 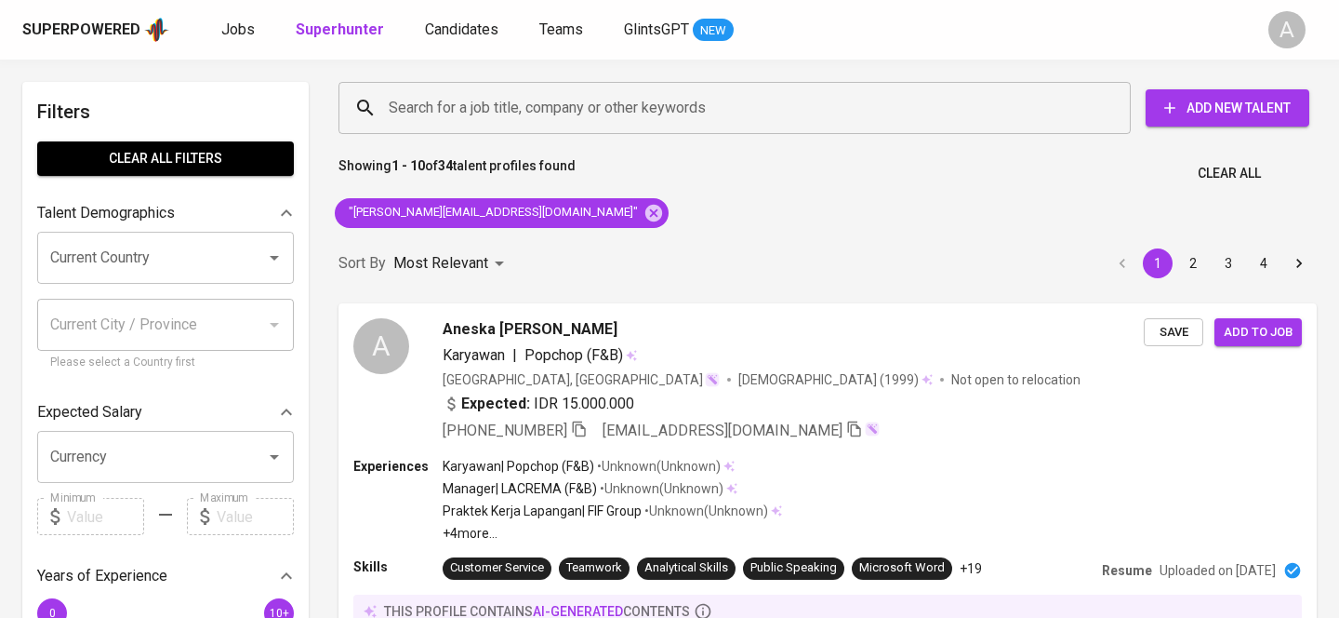 I want to click on b: Expected:, so click(x=496, y=404).